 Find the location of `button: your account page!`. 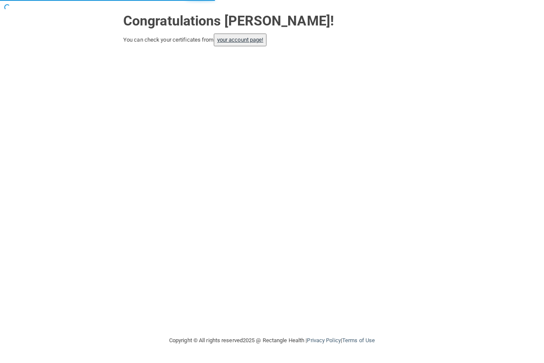

button: your account page! is located at coordinates (240, 40).